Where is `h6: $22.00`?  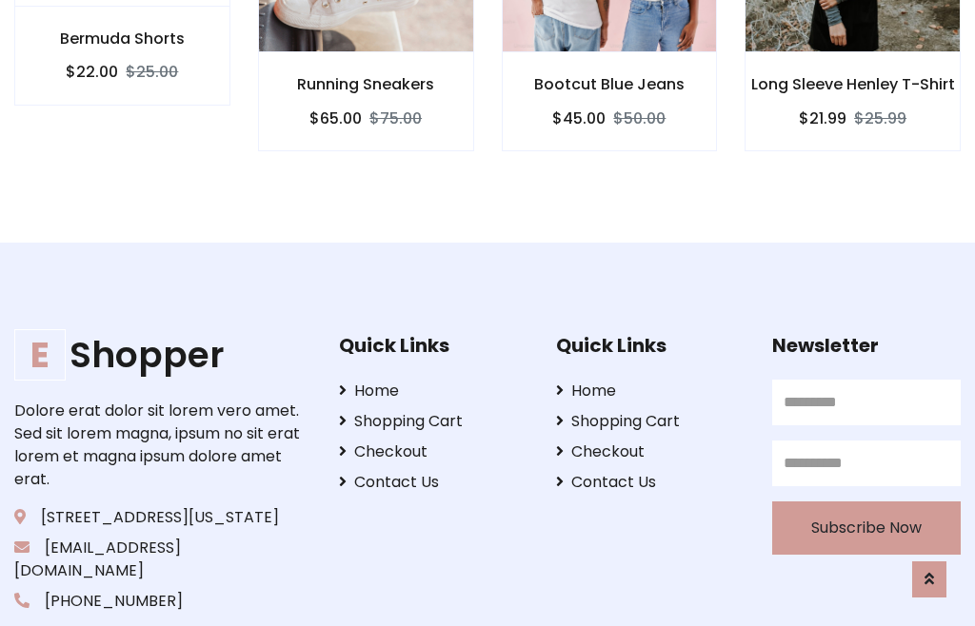 h6: $22.00 is located at coordinates (91, 71).